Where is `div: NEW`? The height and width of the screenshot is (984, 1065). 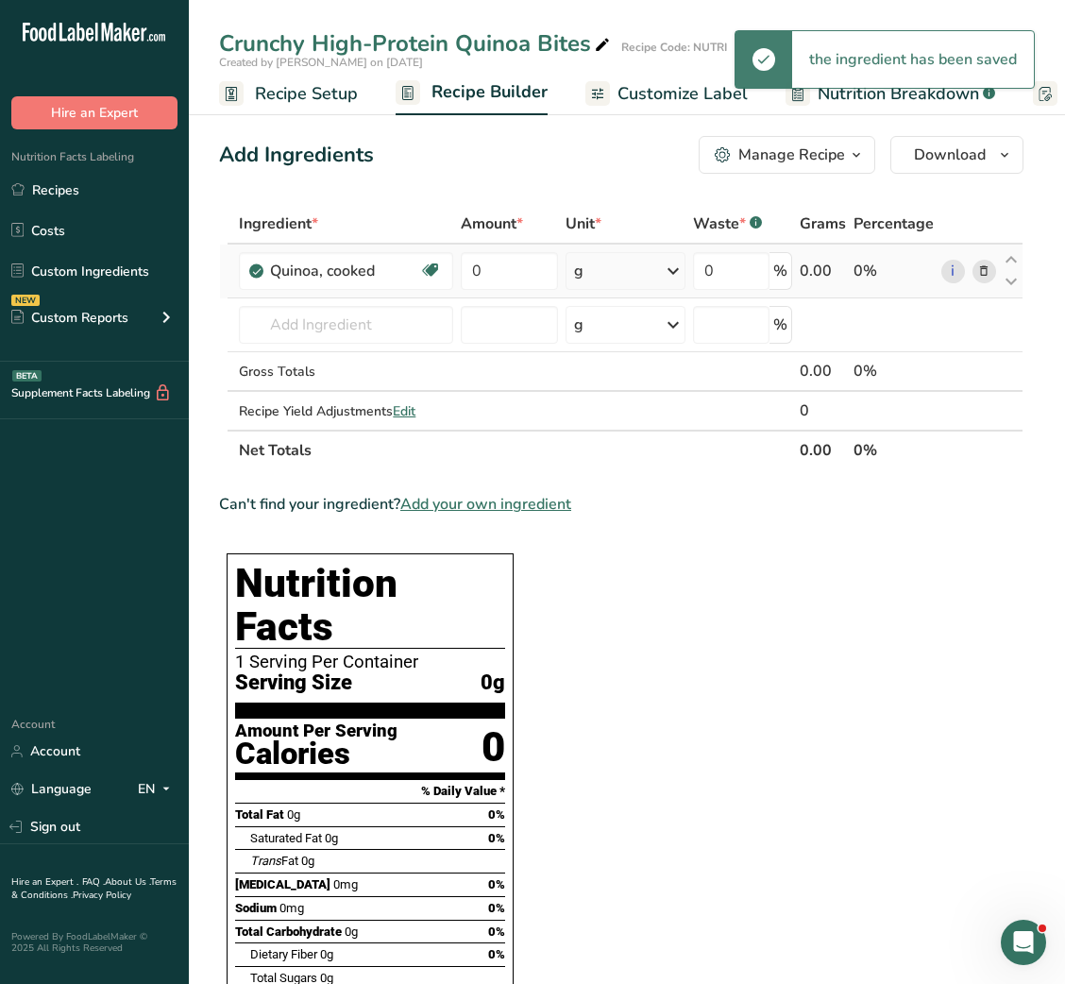
div: NEW is located at coordinates (25, 300).